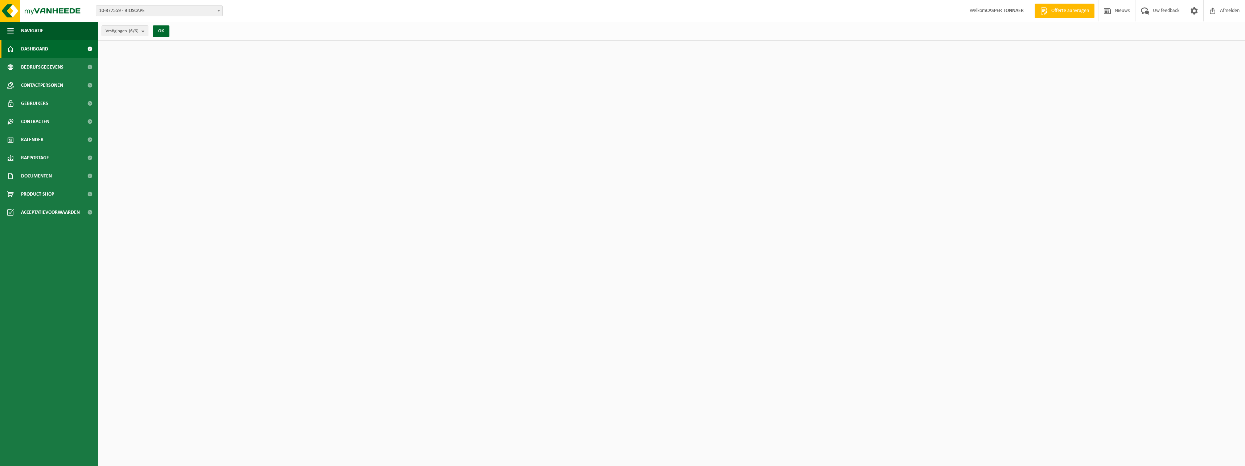 The width and height of the screenshot is (1245, 466). What do you see at coordinates (161, 31) in the screenshot?
I see `button: OK` at bounding box center [161, 31].